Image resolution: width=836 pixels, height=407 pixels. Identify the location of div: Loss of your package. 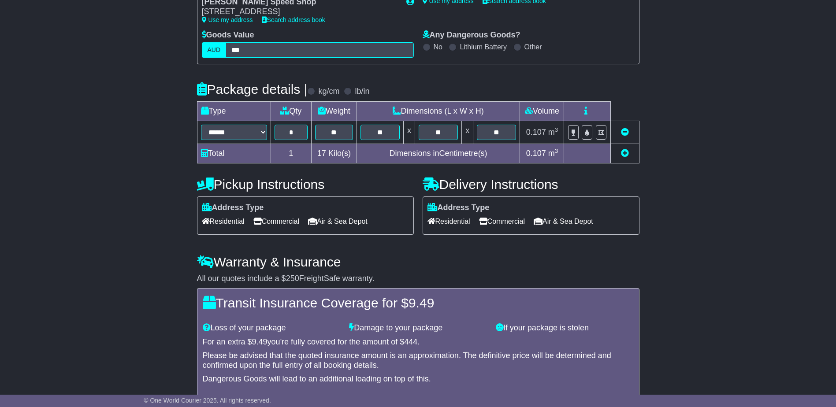
(272, 328).